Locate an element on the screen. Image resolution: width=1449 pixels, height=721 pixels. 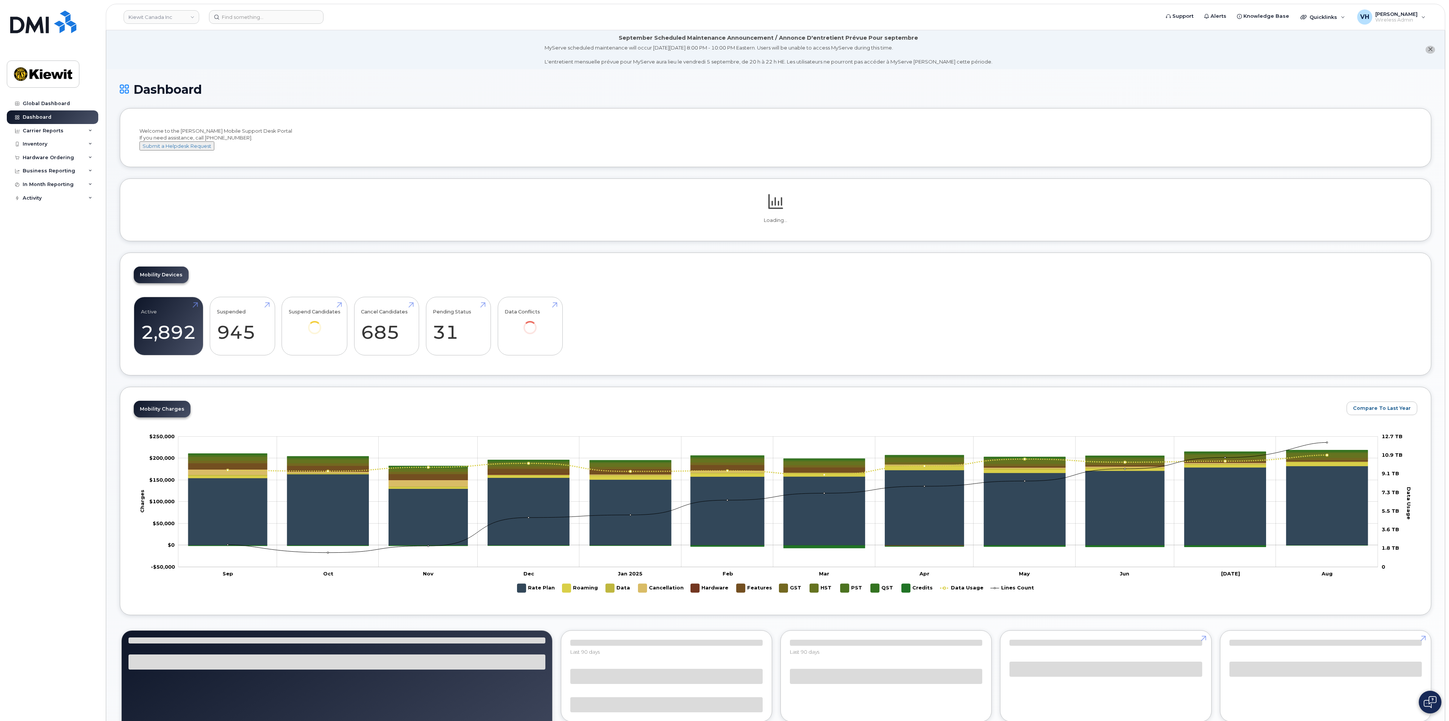
tspan: $250,000 is located at coordinates (162, 436).